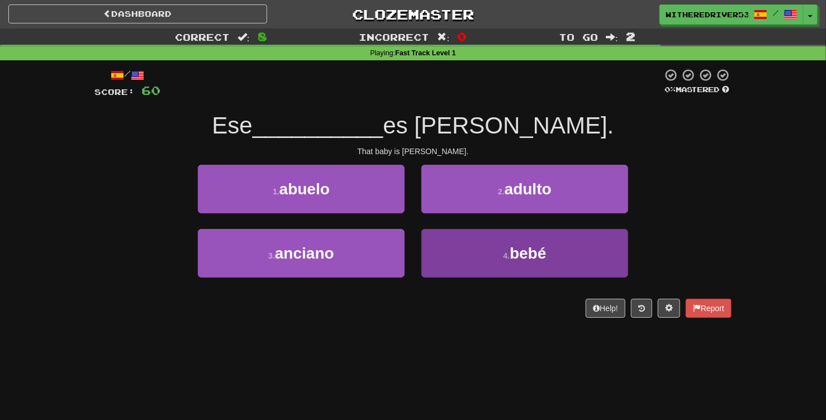  Describe the element at coordinates (641, 308) in the screenshot. I see `button: Round history (alt+y)` at that location.